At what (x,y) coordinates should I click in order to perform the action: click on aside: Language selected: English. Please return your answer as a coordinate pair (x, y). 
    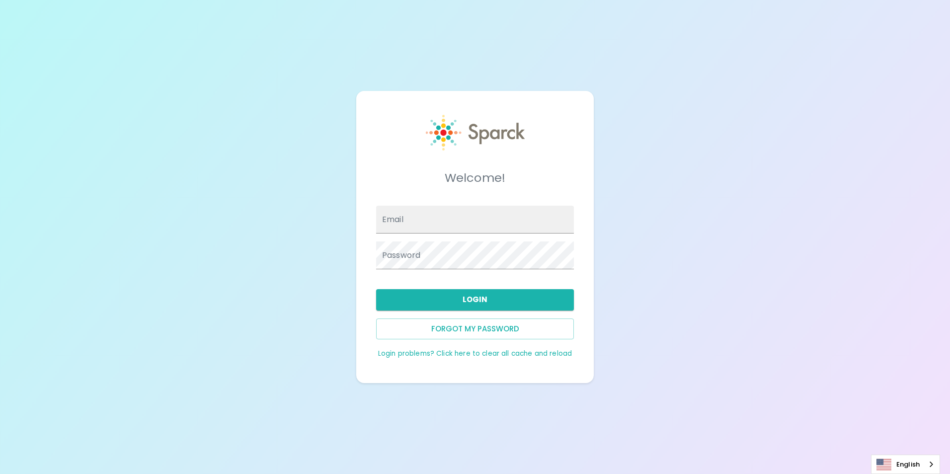
    Looking at the image, I should click on (905, 464).